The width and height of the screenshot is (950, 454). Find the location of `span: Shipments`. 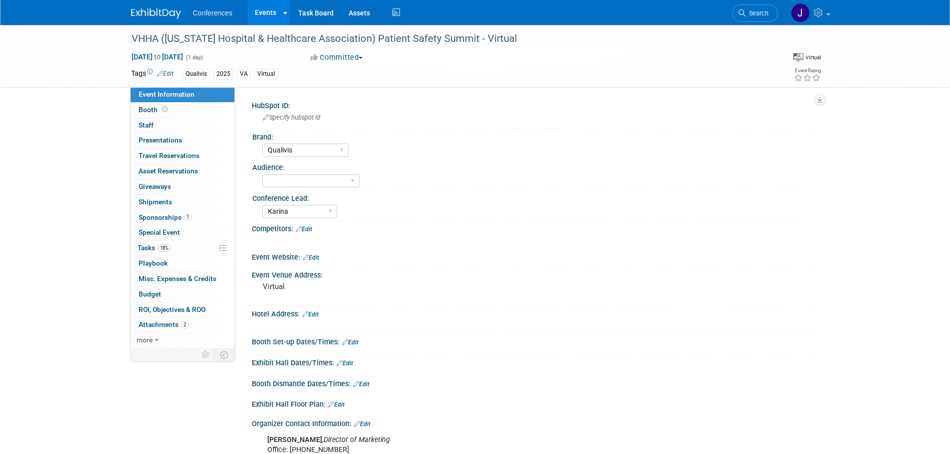

span: Shipments is located at coordinates (155, 202).